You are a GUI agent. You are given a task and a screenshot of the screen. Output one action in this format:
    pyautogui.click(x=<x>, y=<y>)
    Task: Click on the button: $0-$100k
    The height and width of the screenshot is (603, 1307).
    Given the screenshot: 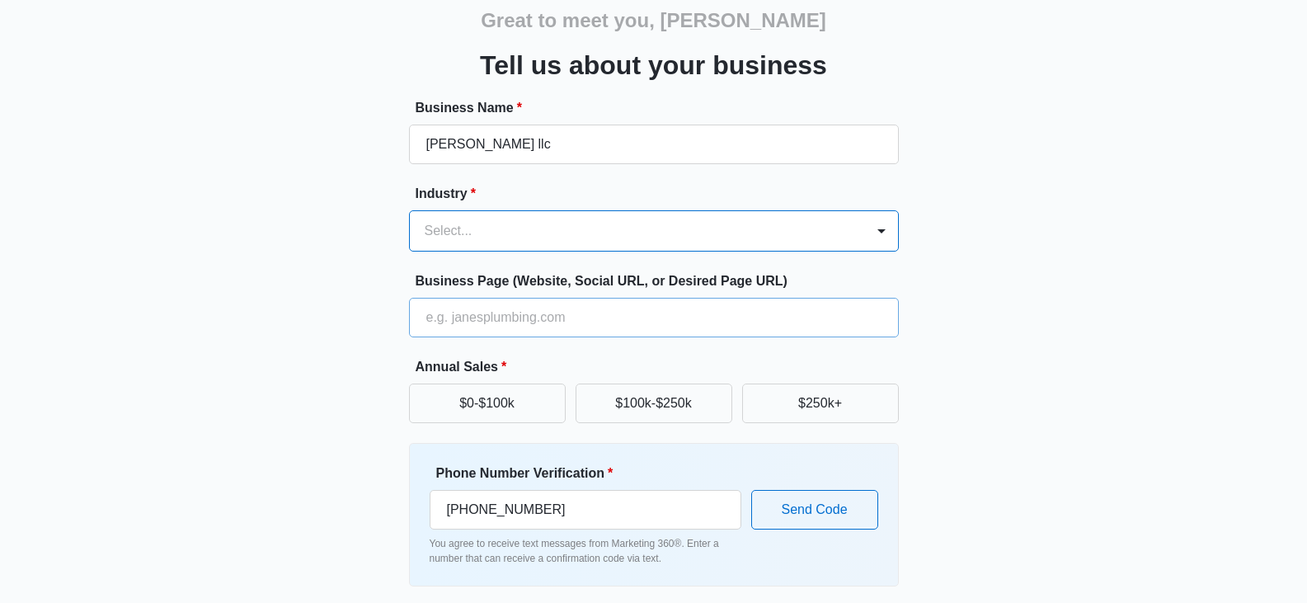 What is the action you would take?
    pyautogui.click(x=487, y=403)
    